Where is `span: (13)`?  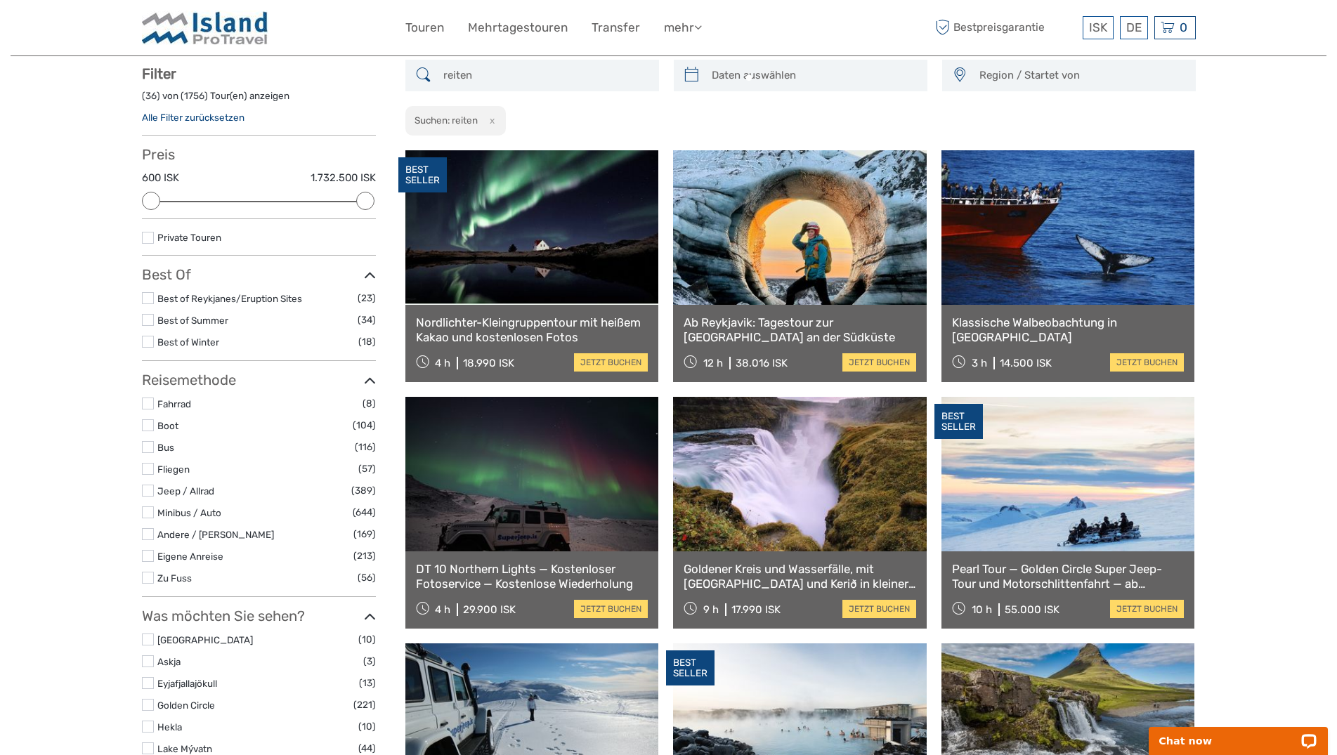 span: (13) is located at coordinates (367, 683).